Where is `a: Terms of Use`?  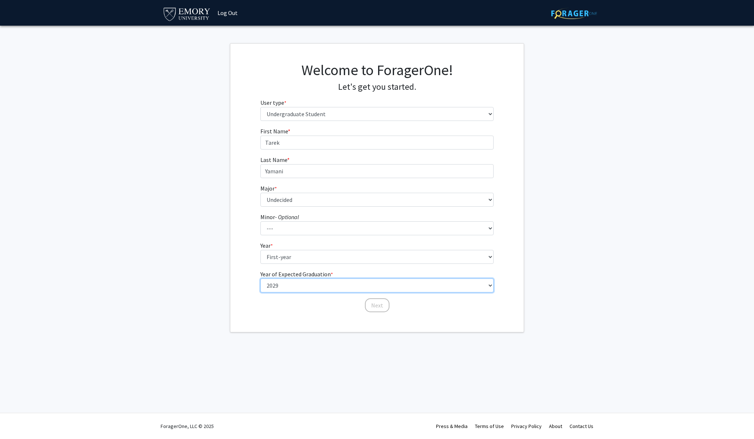 a: Terms of Use is located at coordinates (489, 426).